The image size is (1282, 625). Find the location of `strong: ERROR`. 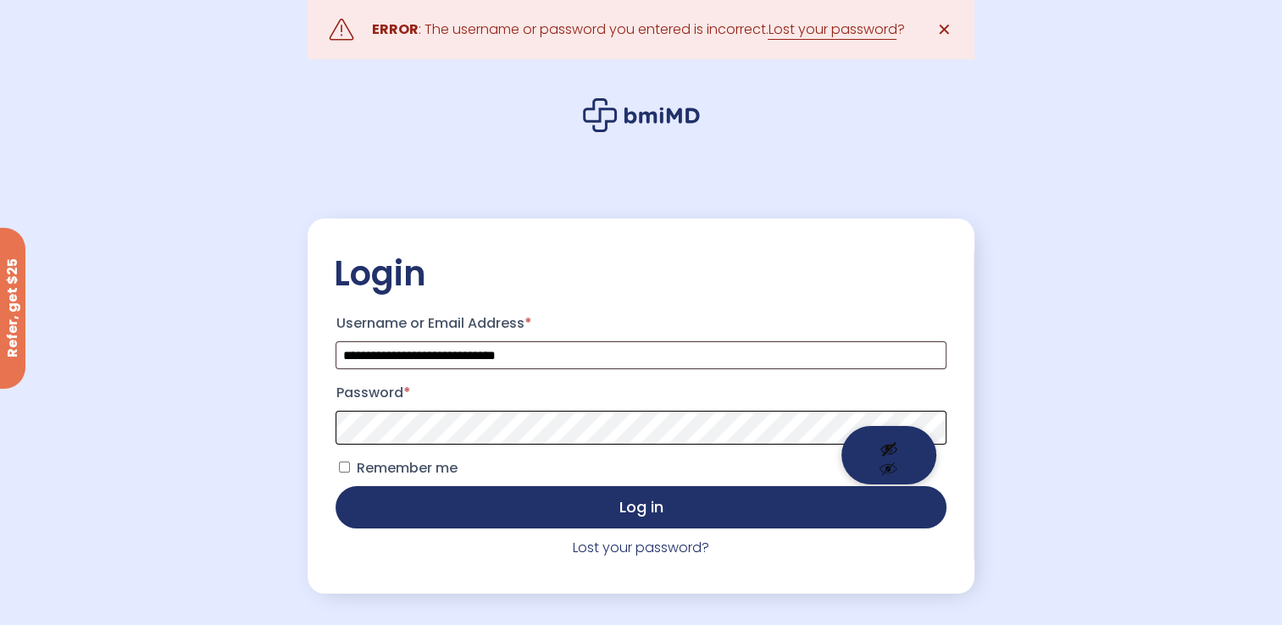

strong: ERROR is located at coordinates (394, 29).